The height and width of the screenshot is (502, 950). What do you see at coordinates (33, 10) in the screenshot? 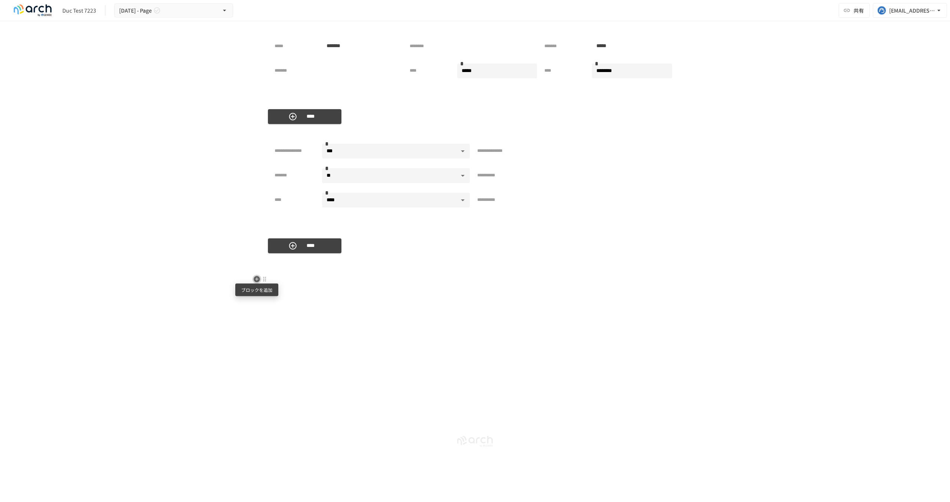
I see `img: logo-default@2x-9cf2c760.svg` at bounding box center [33, 10].